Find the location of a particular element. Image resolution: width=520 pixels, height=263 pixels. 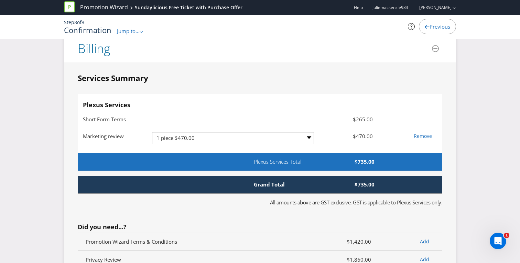

h3: Billing is located at coordinates (94, 49).